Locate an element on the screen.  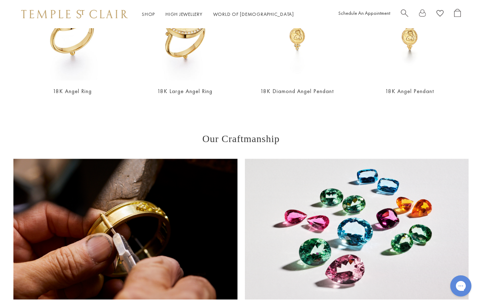
nav: Main navigation is located at coordinates (218, 14).